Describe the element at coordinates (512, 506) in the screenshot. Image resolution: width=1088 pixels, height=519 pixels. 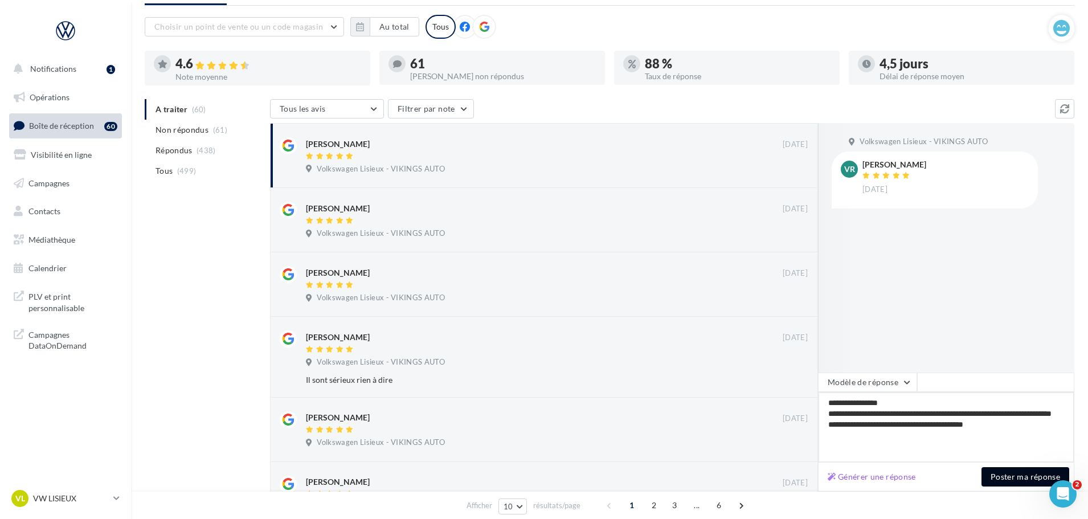
I see `button: 10` at that location.